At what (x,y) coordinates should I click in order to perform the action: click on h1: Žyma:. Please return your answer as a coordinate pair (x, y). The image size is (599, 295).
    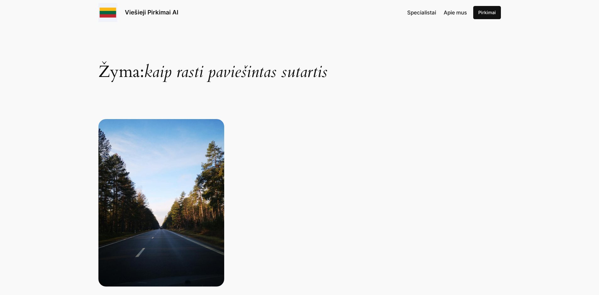
    Looking at the image, I should click on (300, 56).